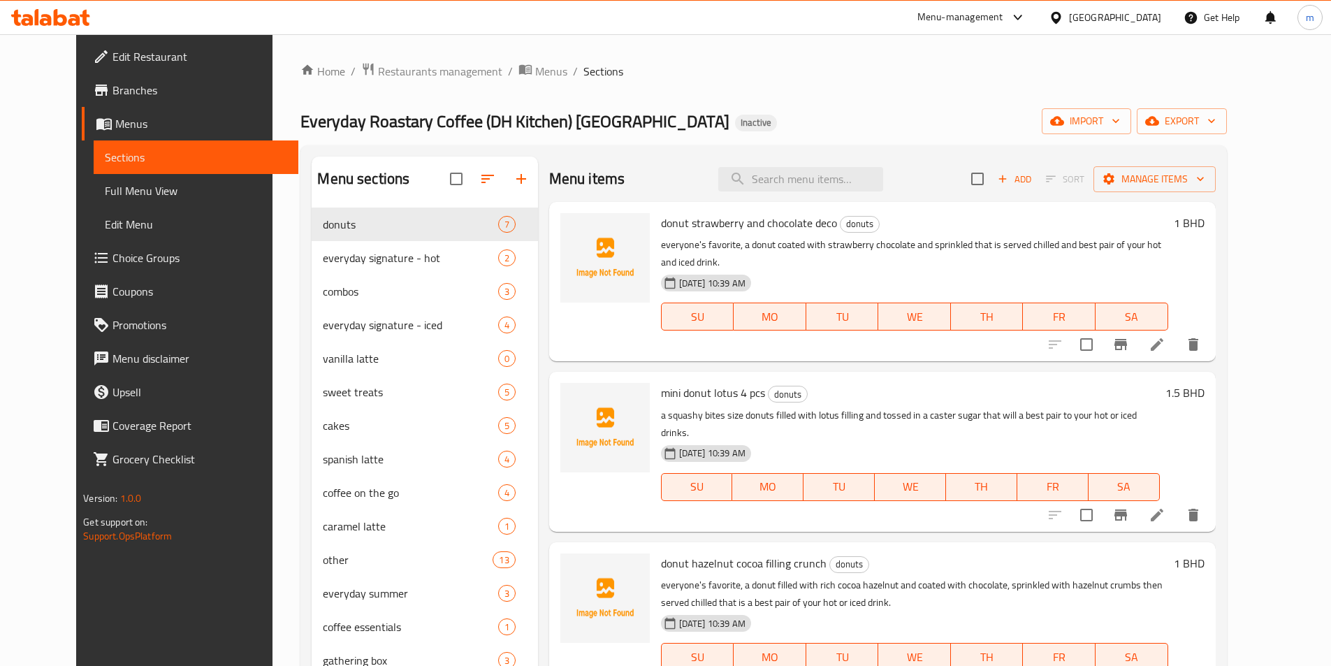 The image size is (1331, 666). I want to click on a: Menu disclaimer, so click(190, 358).